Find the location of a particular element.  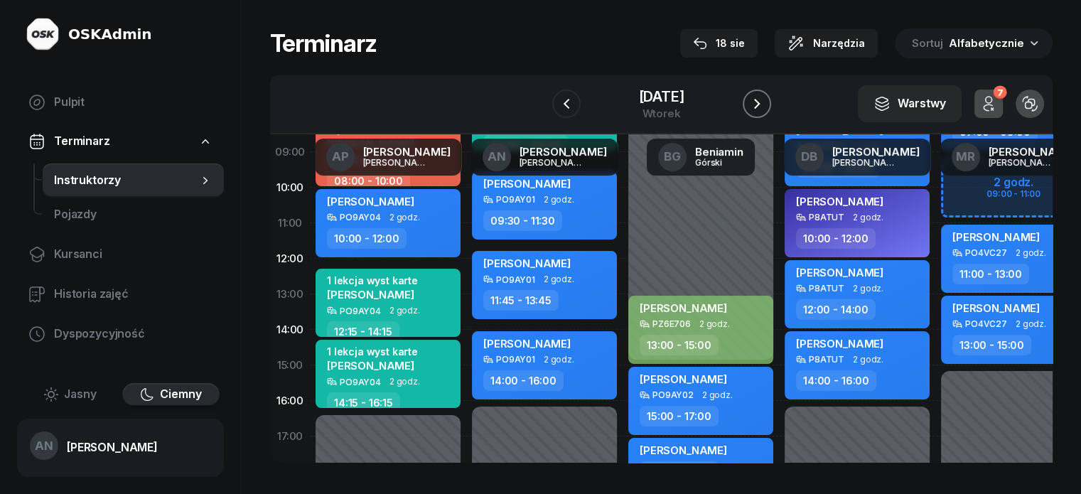

div: 7 is located at coordinates (1000, 92).